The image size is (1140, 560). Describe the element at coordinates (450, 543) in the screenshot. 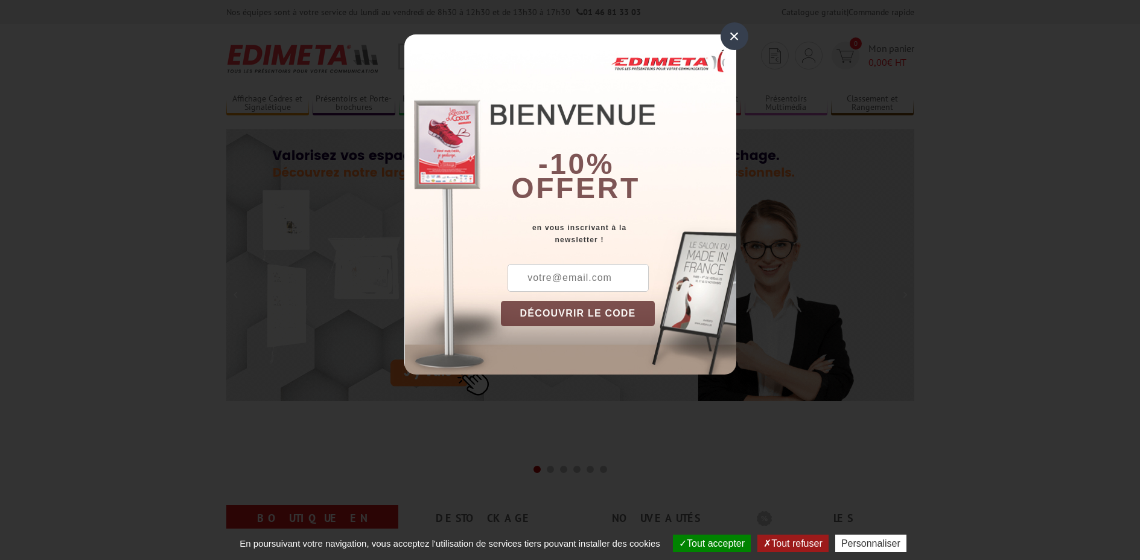

I see `span: En poursuivant votre navigation, vous acceptez l'utilisation de services tiers pouvant installer ...` at that location.